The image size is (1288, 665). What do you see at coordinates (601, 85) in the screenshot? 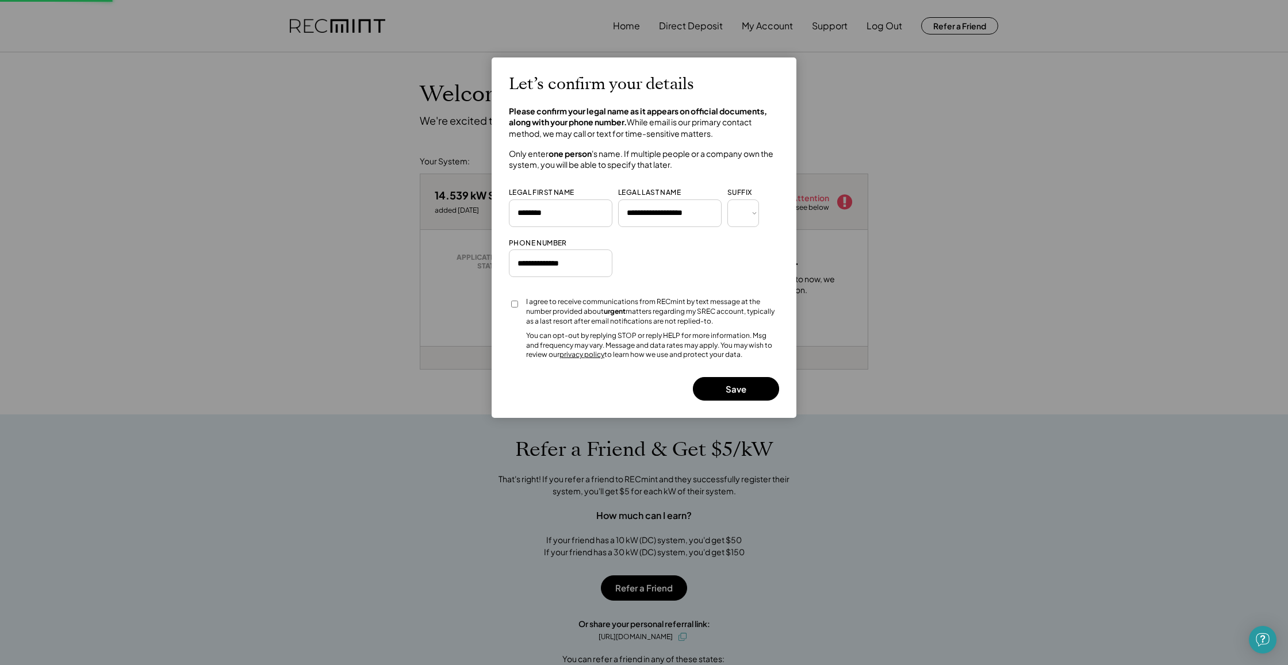
I see `h2: Let’s confirm your details` at bounding box center [601, 85].